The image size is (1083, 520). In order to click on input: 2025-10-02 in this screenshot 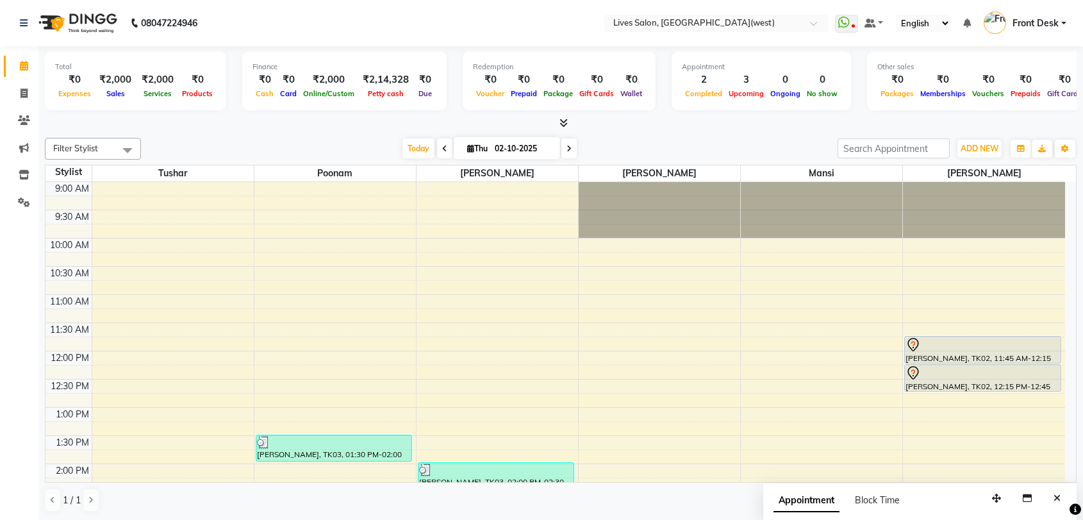, I will do `click(523, 149)`.